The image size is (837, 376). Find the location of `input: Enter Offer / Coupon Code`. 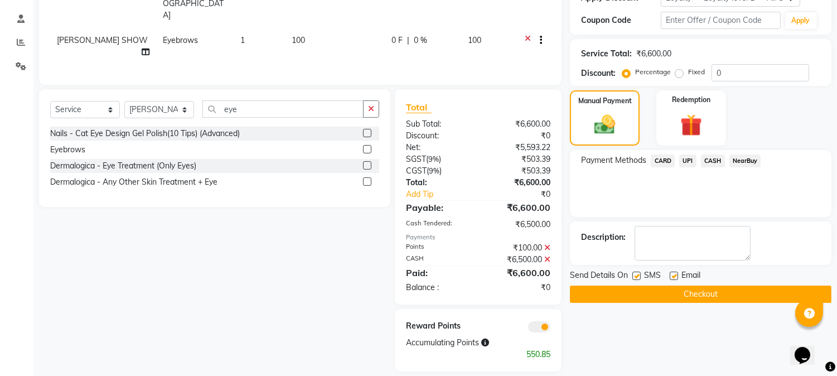

input: Enter Offer / Coupon Code is located at coordinates (721, 20).